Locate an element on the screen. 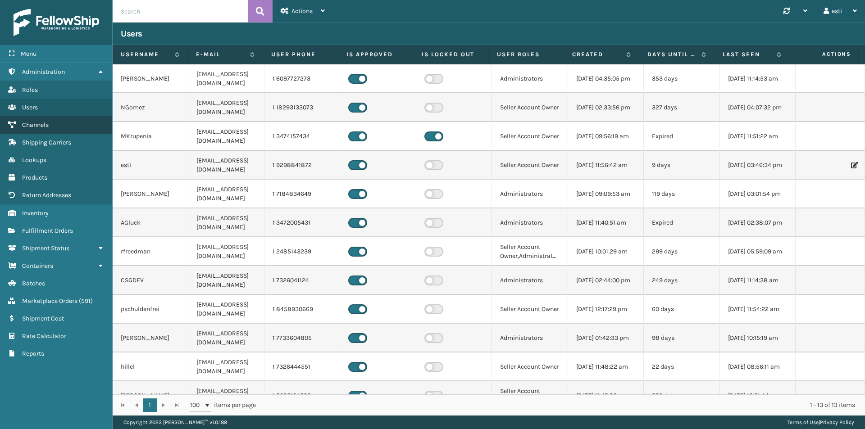  label: Days until password expires is located at coordinates (672, 55).